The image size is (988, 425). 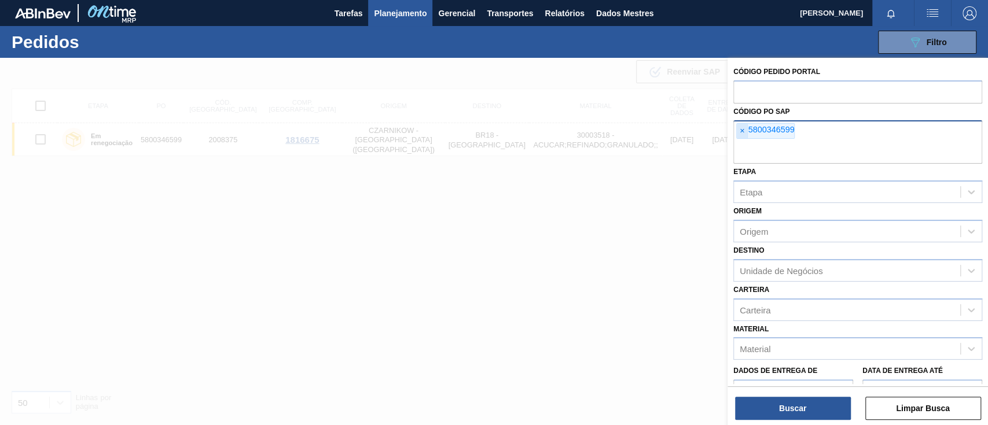 I want to click on img: ações do usuário, so click(x=932, y=13).